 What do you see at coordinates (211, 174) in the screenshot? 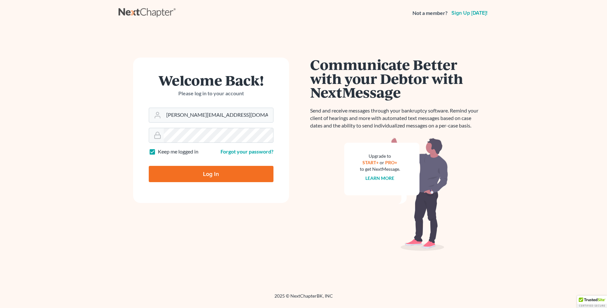
I see `input: Log In` at bounding box center [211, 174].